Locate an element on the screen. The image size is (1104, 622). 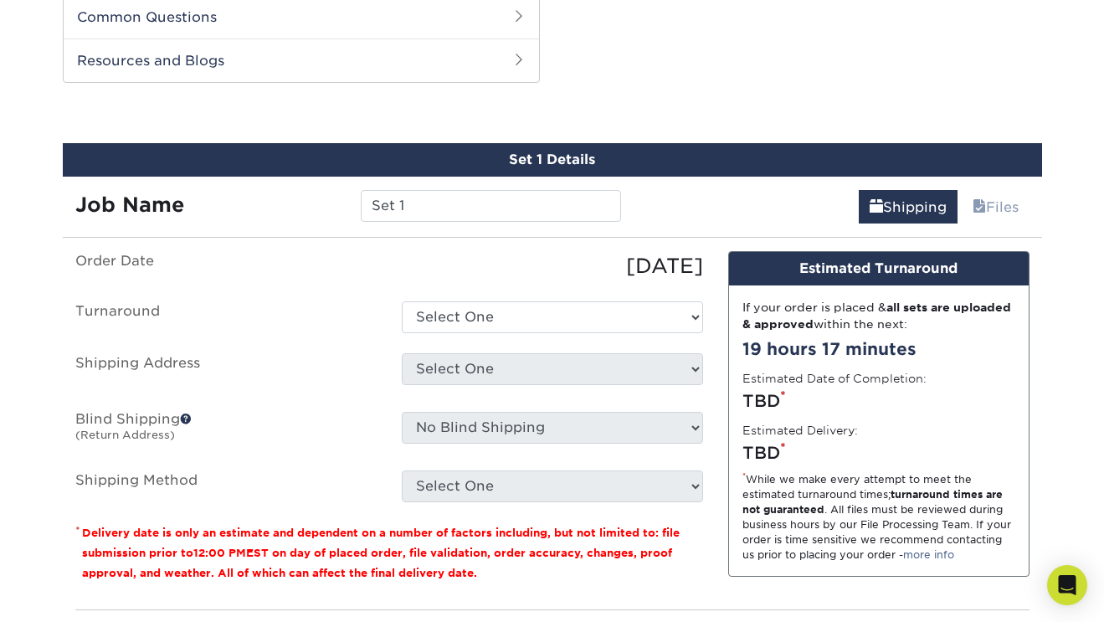
small: Delivery date is only an estimate and dependent on a number of factors including, but not limited... is located at coordinates (381, 552).